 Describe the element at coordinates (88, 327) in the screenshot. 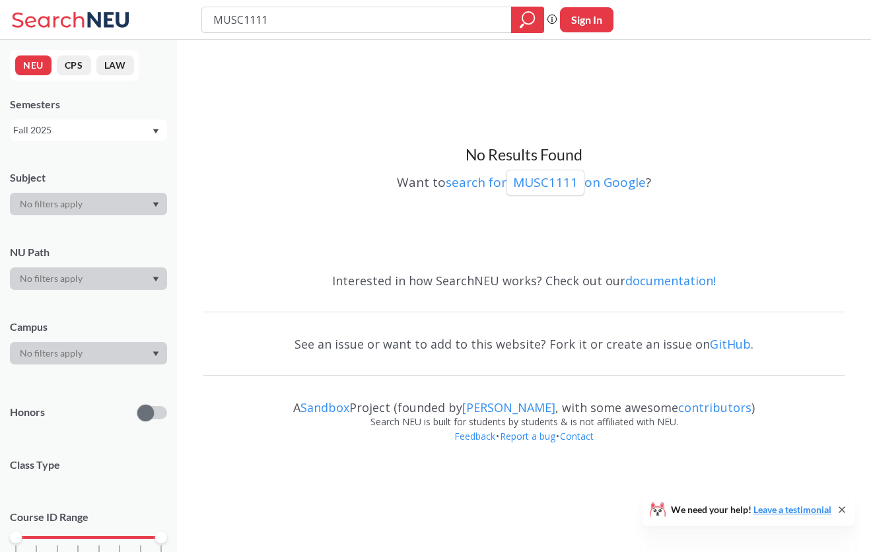

I see `div: Campus` at that location.